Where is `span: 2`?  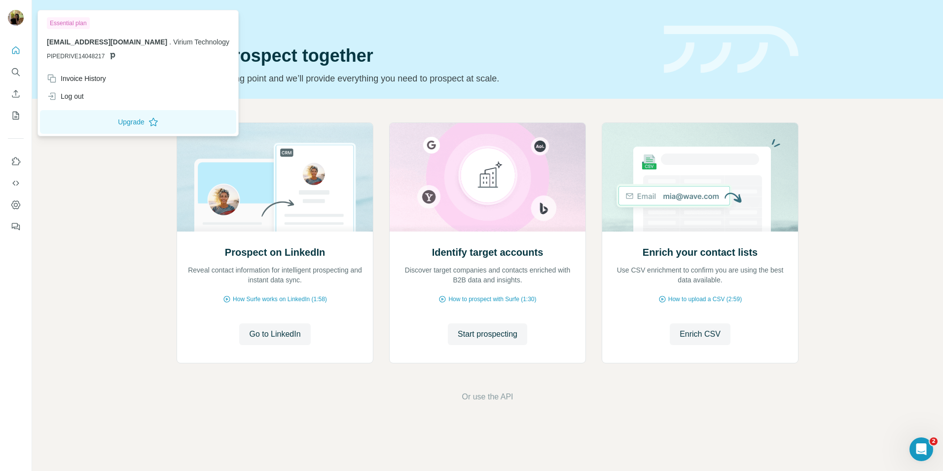
span: 2 is located at coordinates (934, 441).